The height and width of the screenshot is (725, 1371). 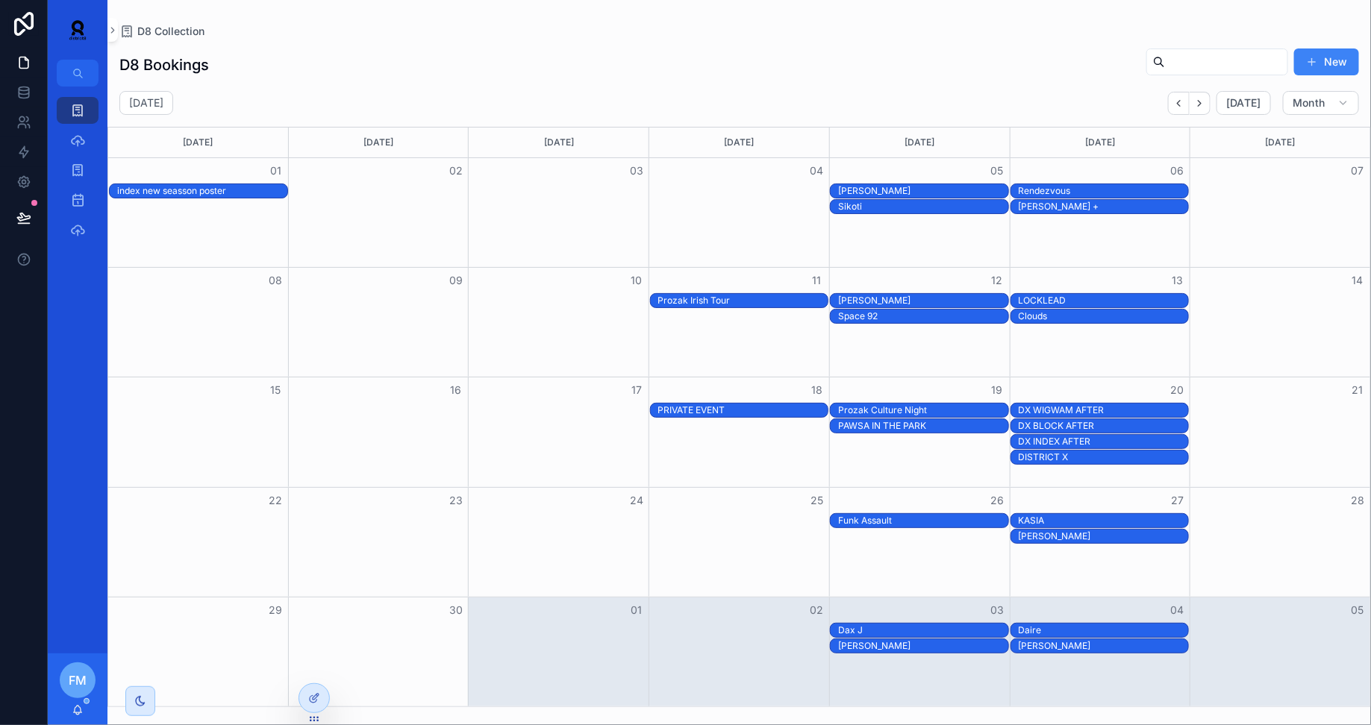 I want to click on button: 09, so click(x=456, y=281).